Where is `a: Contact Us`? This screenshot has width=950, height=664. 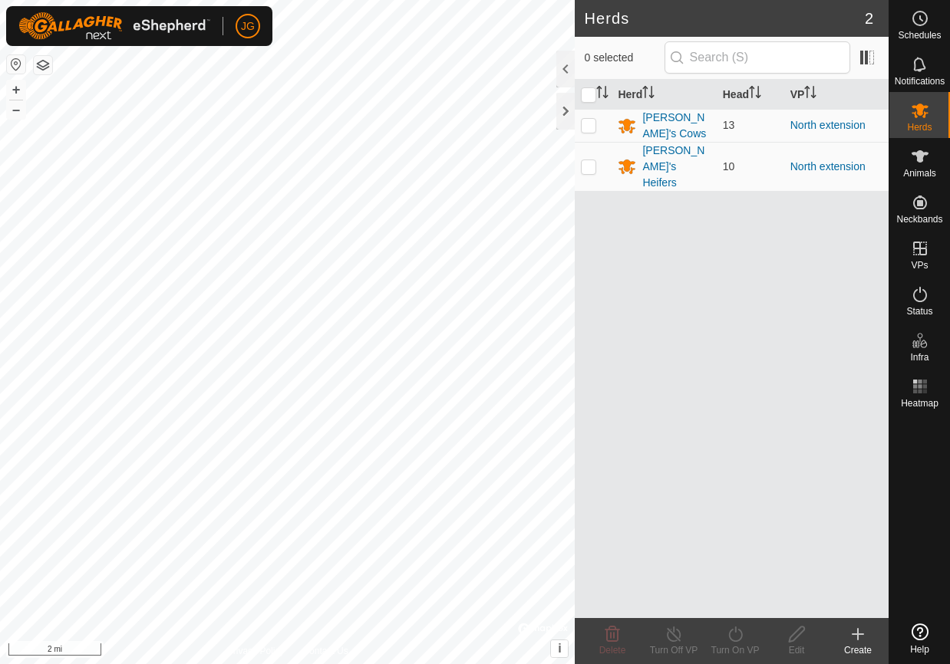
a: Contact Us is located at coordinates (324, 651).